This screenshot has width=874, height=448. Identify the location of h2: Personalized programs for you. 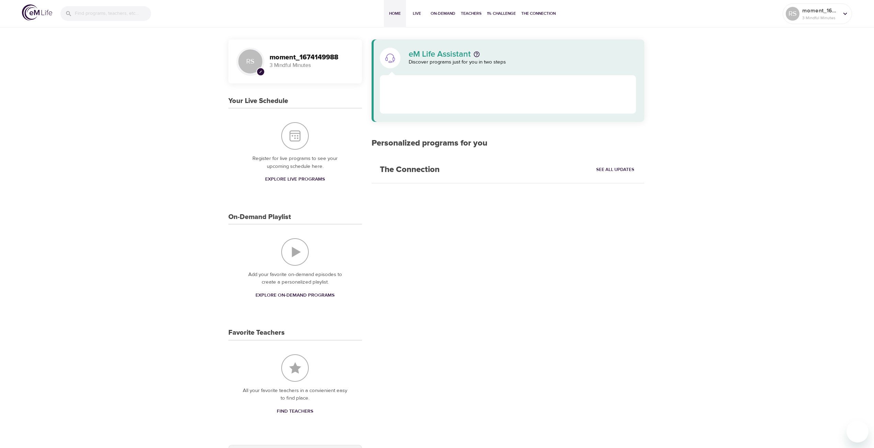
(508, 143).